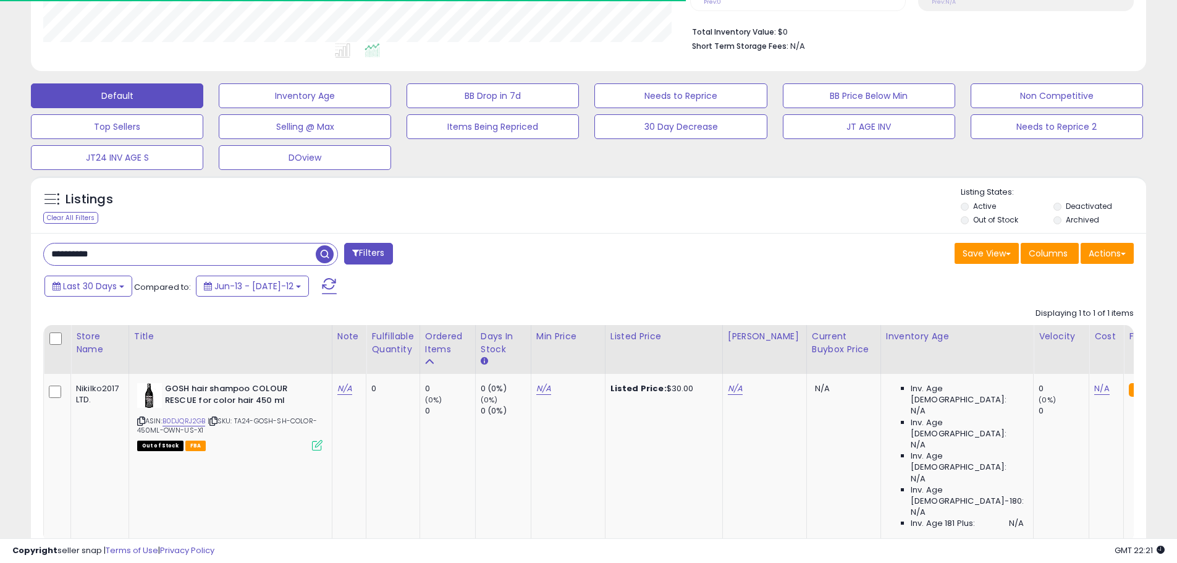  I want to click on div: Listed Price, so click(664, 336).